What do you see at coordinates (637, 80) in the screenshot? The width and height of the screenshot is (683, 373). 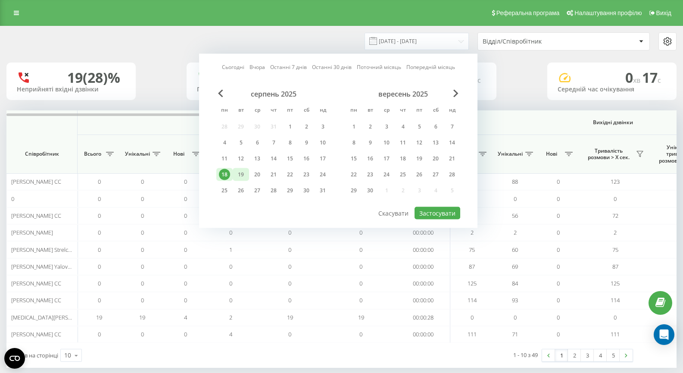 I see `span: хв` at bounding box center [637, 80].